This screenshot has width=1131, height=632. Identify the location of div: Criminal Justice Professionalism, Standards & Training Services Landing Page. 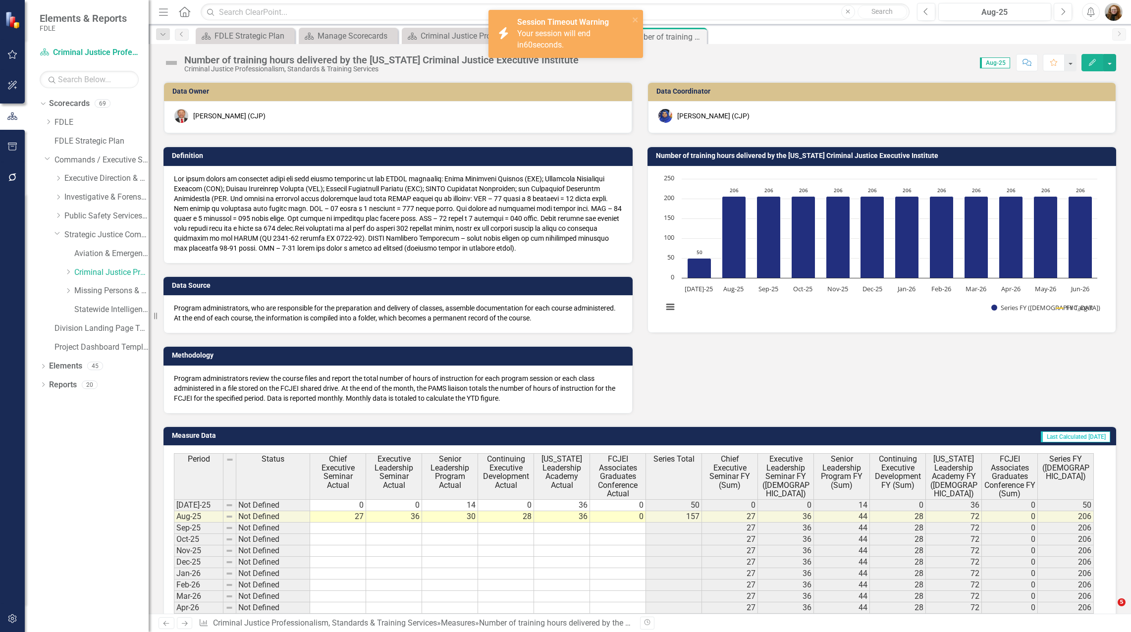
(459, 36).